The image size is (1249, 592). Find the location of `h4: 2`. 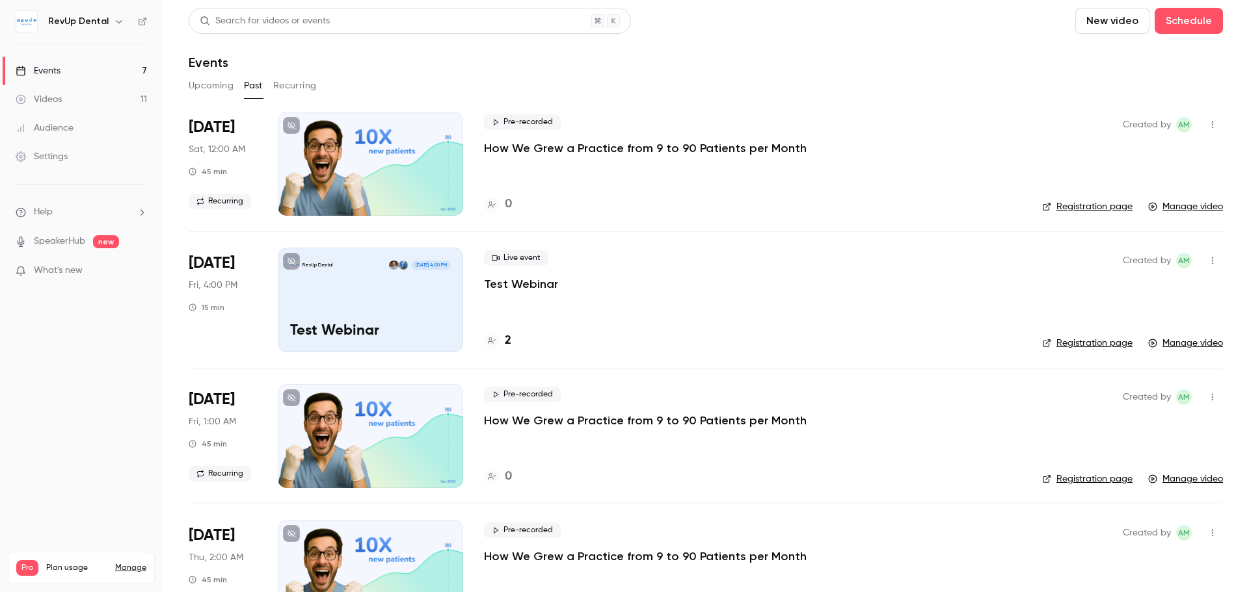

h4: 2 is located at coordinates (508, 341).